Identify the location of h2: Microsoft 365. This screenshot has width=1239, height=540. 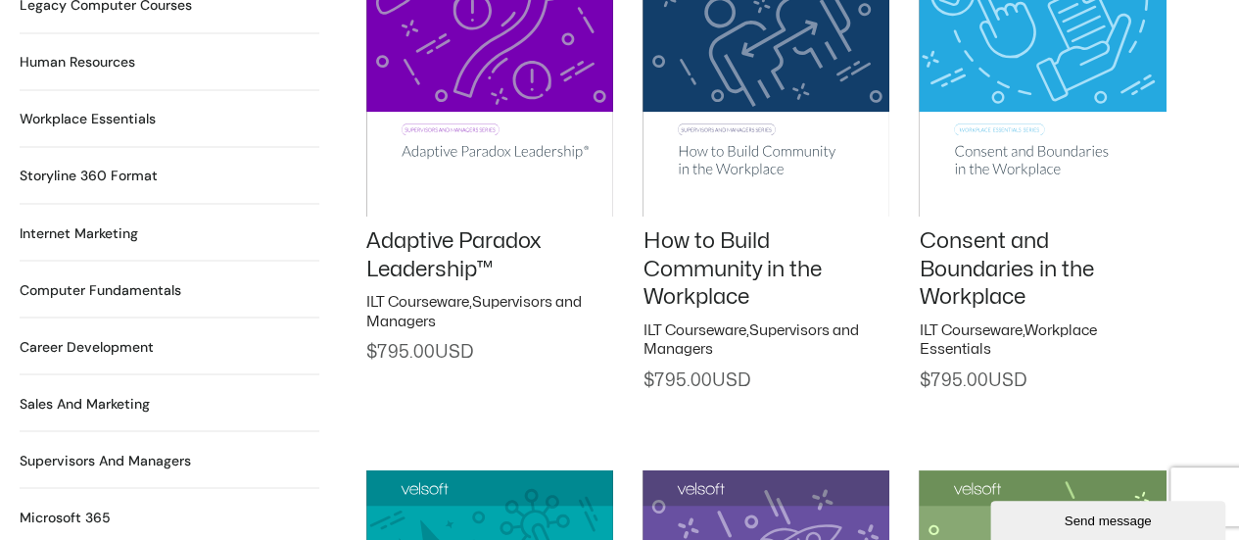
(65, 516).